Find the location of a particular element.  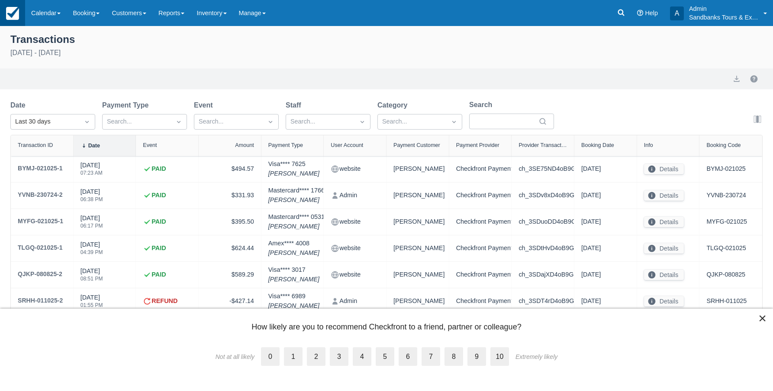

div: Last 30 days is located at coordinates (45, 122).